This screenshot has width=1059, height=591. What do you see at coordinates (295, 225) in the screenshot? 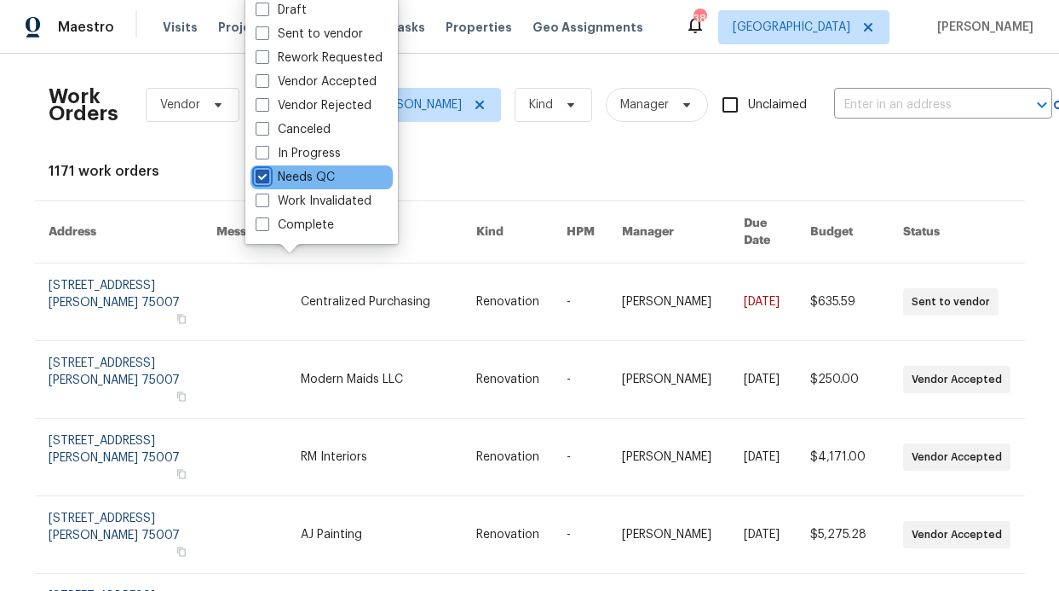
I see `label: Complete` at bounding box center [295, 225].